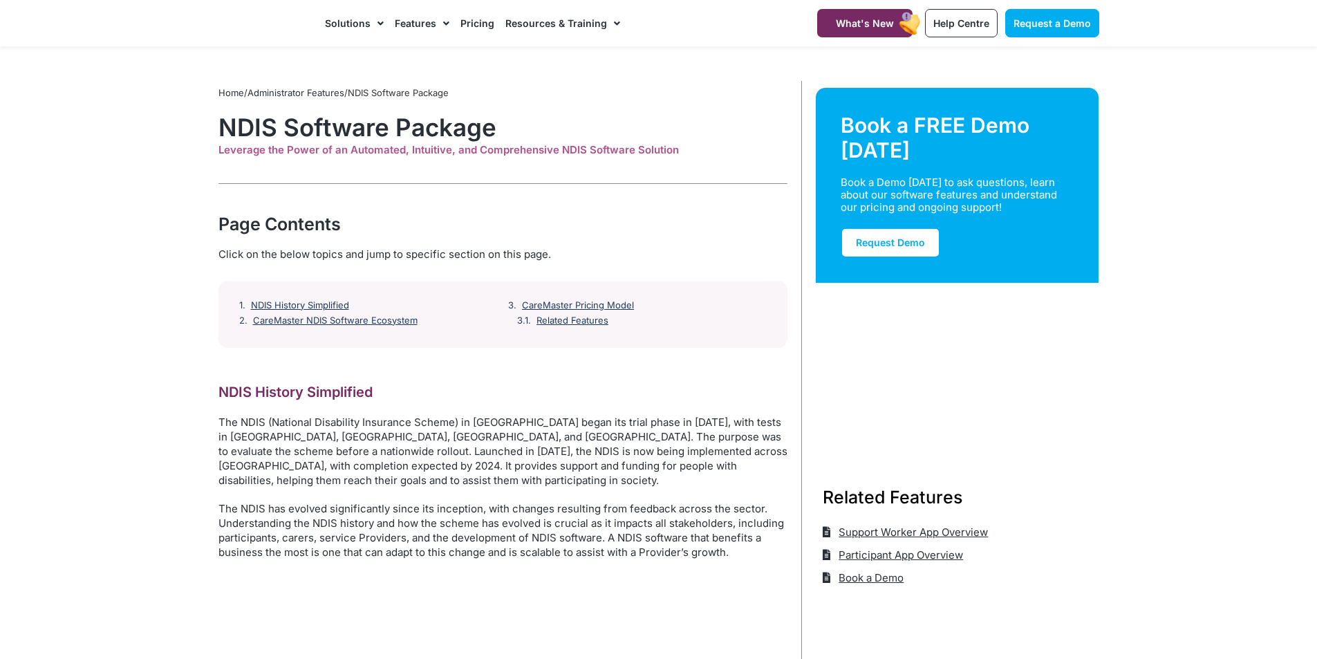 This screenshot has height=659, width=1317. Describe the element at coordinates (296, 93) in the screenshot. I see `a: Administrator Features` at that location.